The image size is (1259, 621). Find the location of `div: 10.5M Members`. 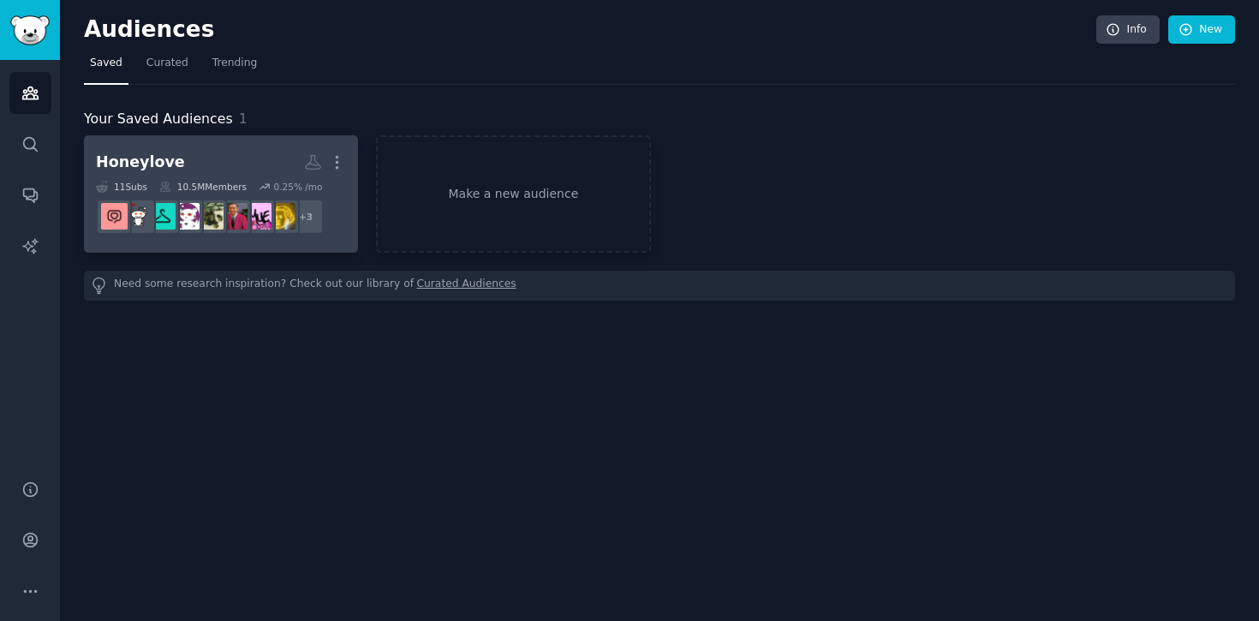

div: 10.5M Members is located at coordinates (203, 187).